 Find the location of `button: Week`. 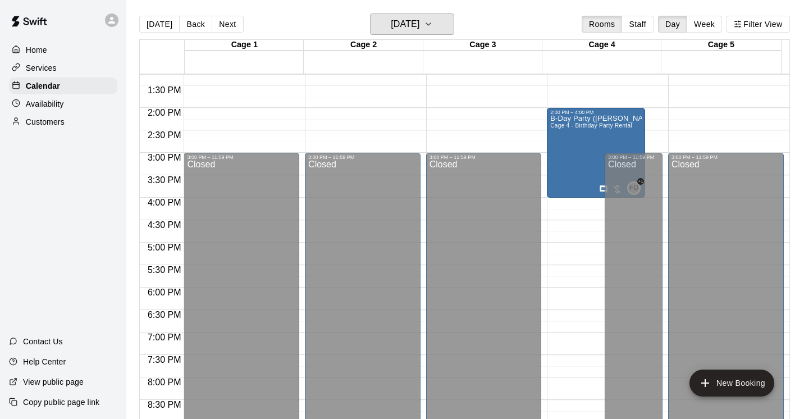

button: Week is located at coordinates (704, 24).